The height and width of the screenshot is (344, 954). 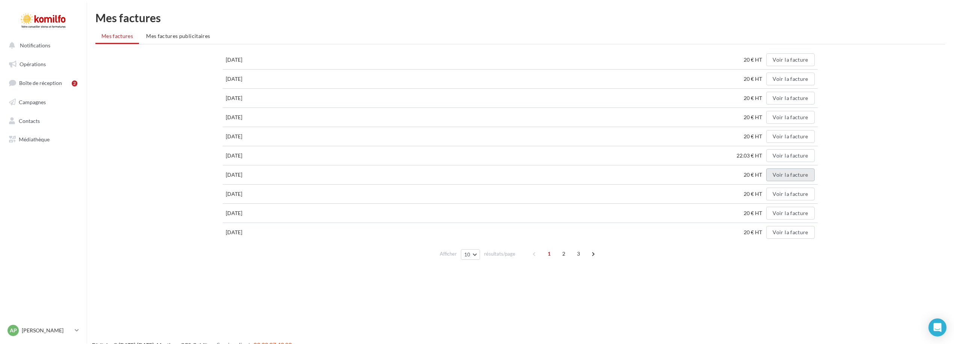 I want to click on div: Open Intercom Messenger, so click(x=937, y=327).